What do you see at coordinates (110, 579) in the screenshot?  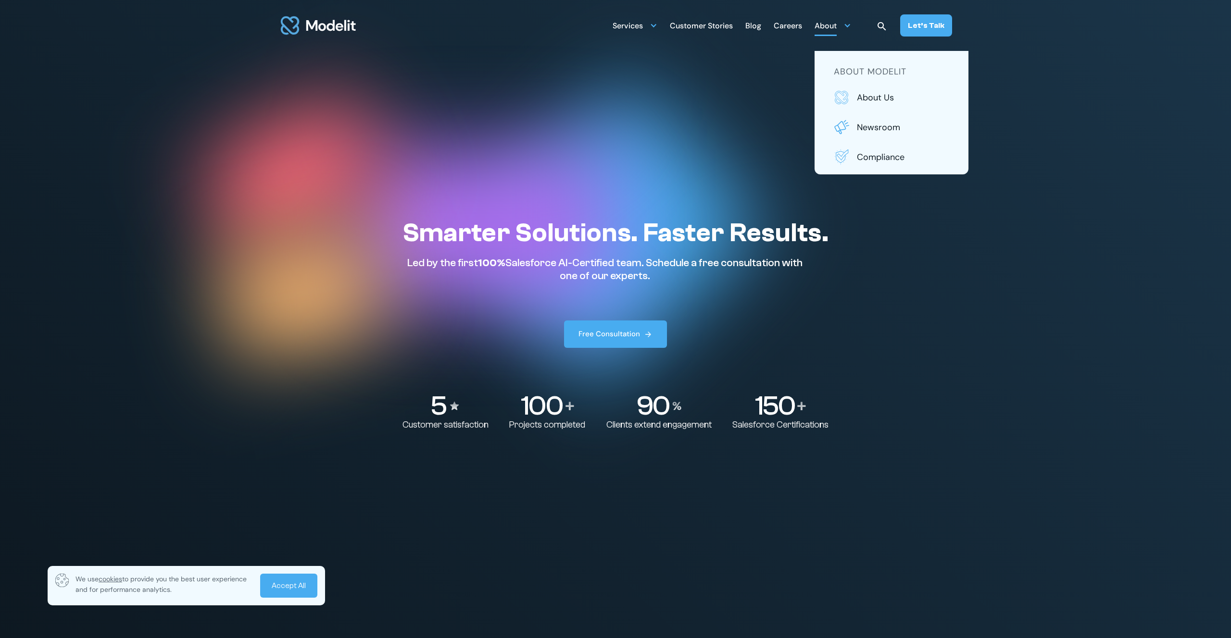 I see `span: cookies` at bounding box center [110, 579].